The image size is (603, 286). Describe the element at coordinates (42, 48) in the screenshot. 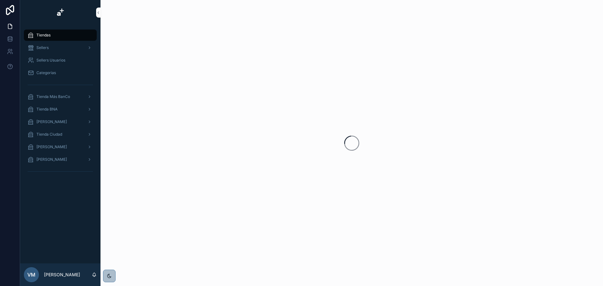

I see `span: Sellers` at that location.